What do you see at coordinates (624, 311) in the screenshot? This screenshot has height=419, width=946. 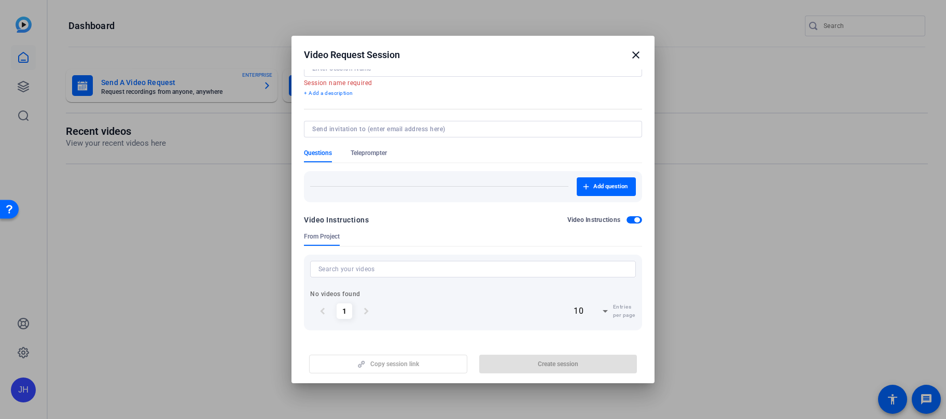 I see `span: Entries per page` at bounding box center [624, 311].